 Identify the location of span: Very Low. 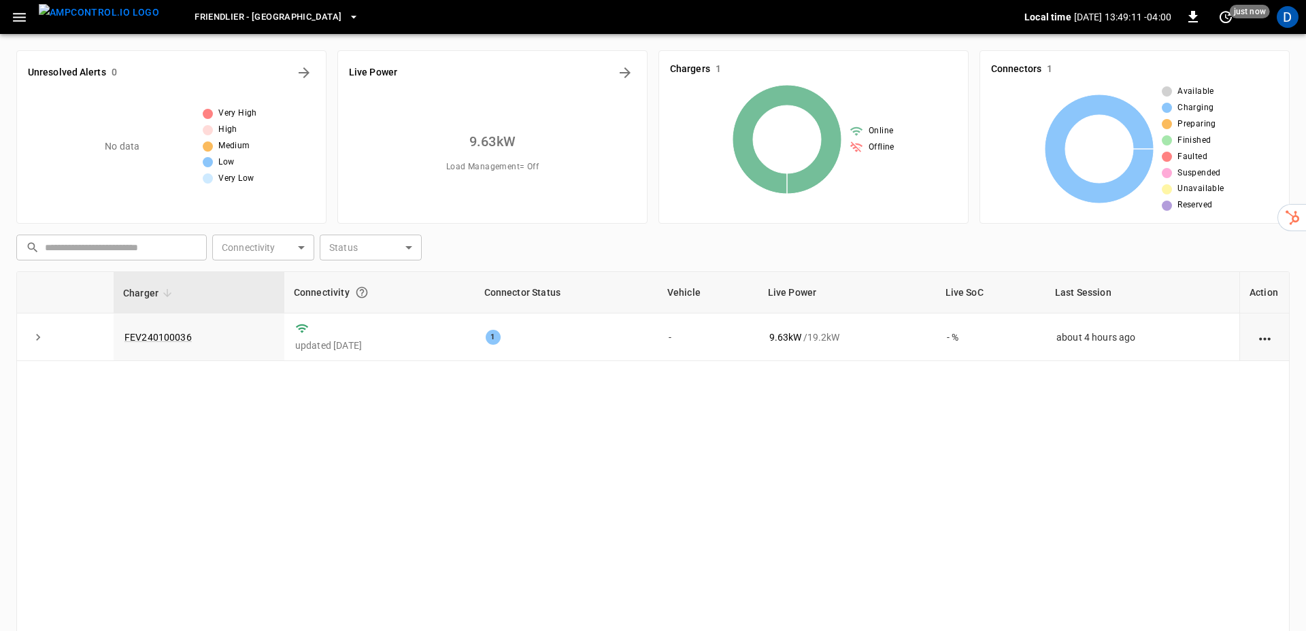
(236, 179).